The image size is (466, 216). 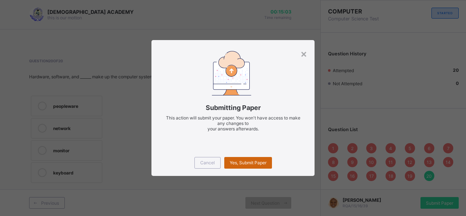 I want to click on img: submitting-paper.7509aad6ec86be490e328e6d2a33d40a.svg, so click(x=232, y=73).